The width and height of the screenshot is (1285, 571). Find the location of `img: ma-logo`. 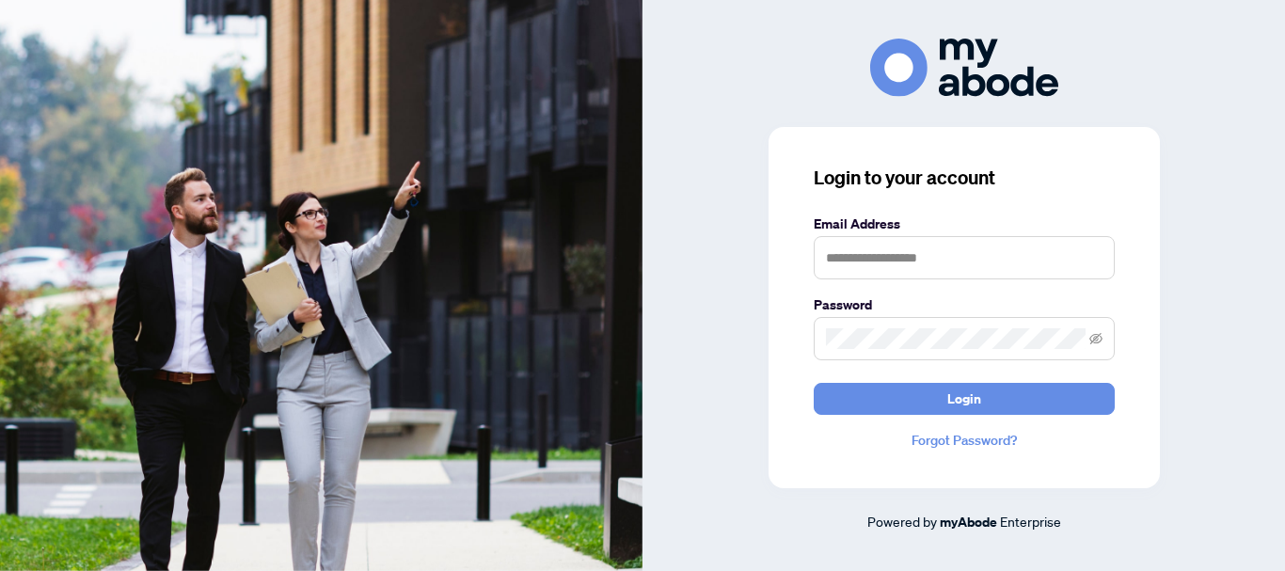

img: ma-logo is located at coordinates (964, 67).